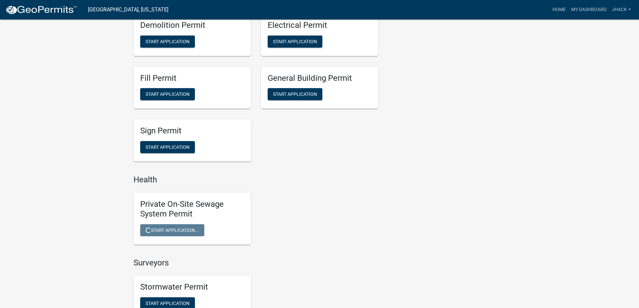 The height and width of the screenshot is (308, 639). What do you see at coordinates (192, 287) in the screenshot?
I see `h5: Stormwater Permit` at bounding box center [192, 287].